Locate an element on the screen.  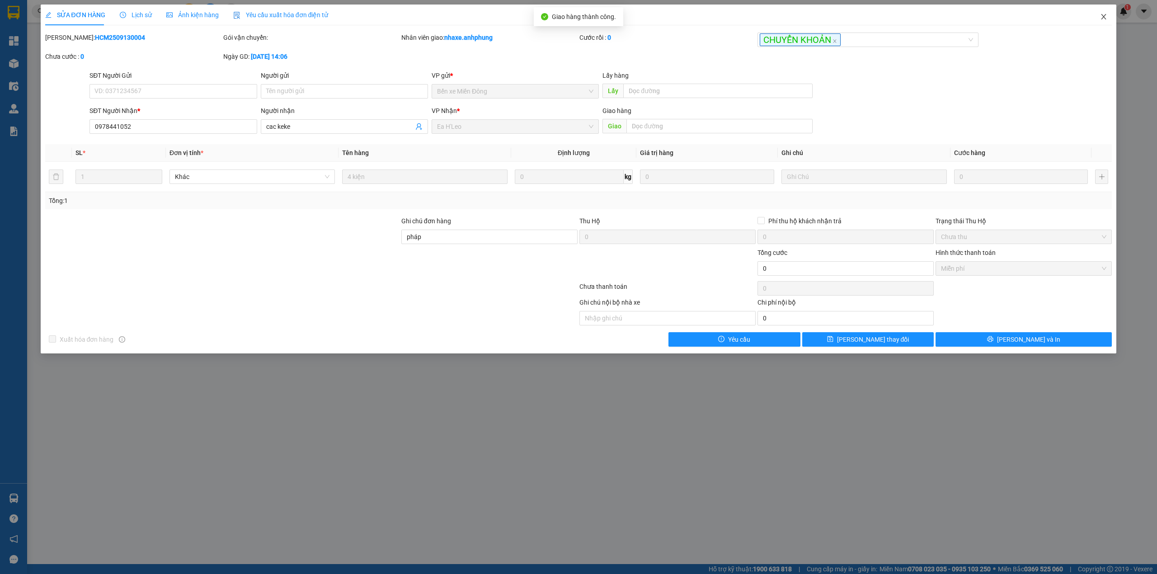
input: Nhập ghi chú is located at coordinates (667, 318).